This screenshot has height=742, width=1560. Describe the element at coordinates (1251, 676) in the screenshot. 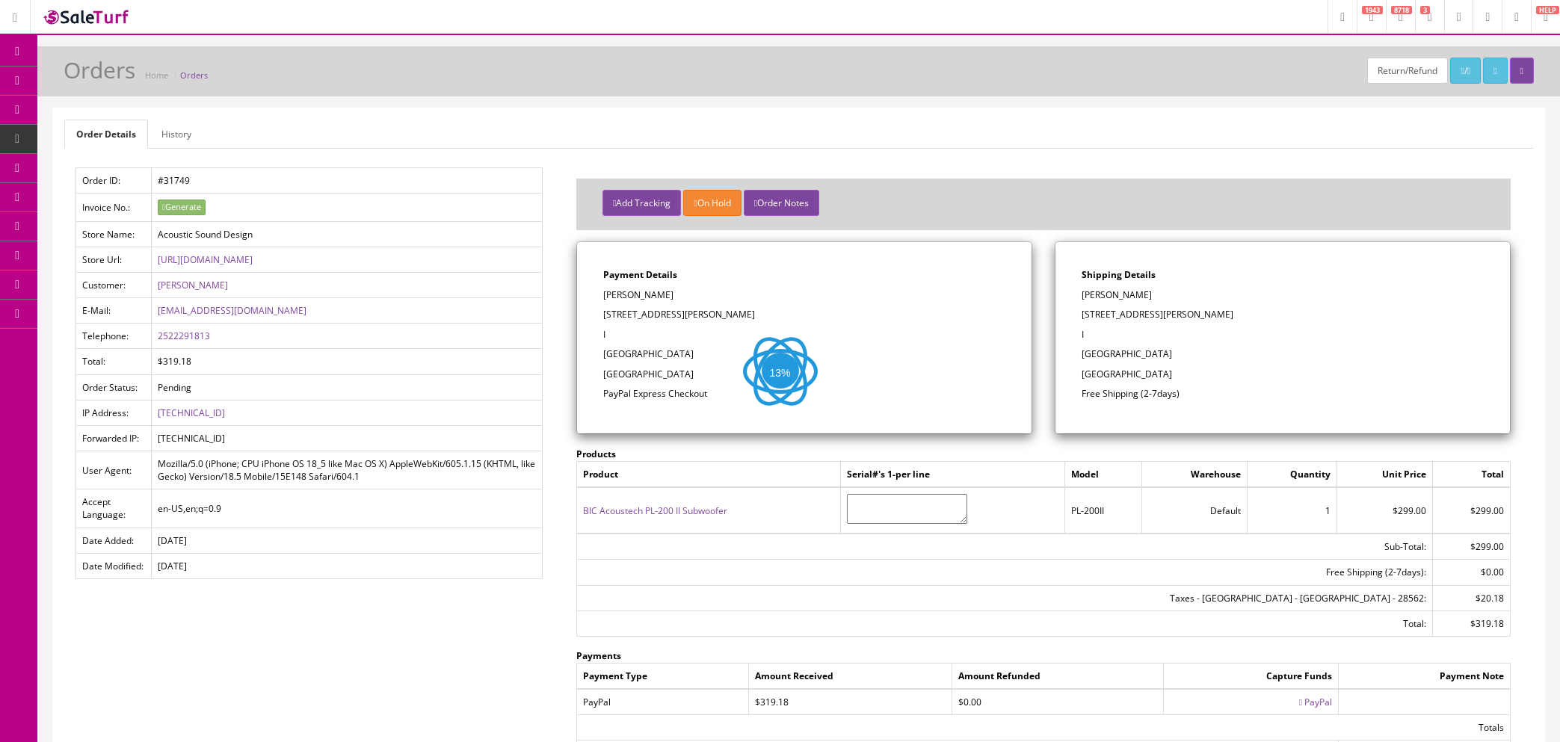

I see `td: Capture Funds` at that location.